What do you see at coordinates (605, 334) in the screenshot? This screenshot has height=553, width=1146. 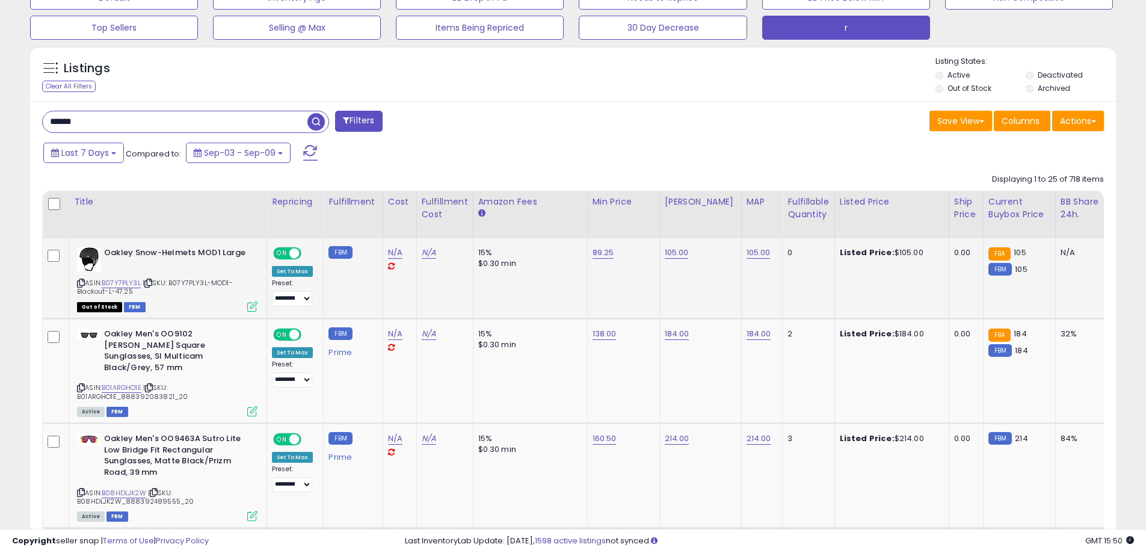 I see `a: 138.00` at bounding box center [605, 334].